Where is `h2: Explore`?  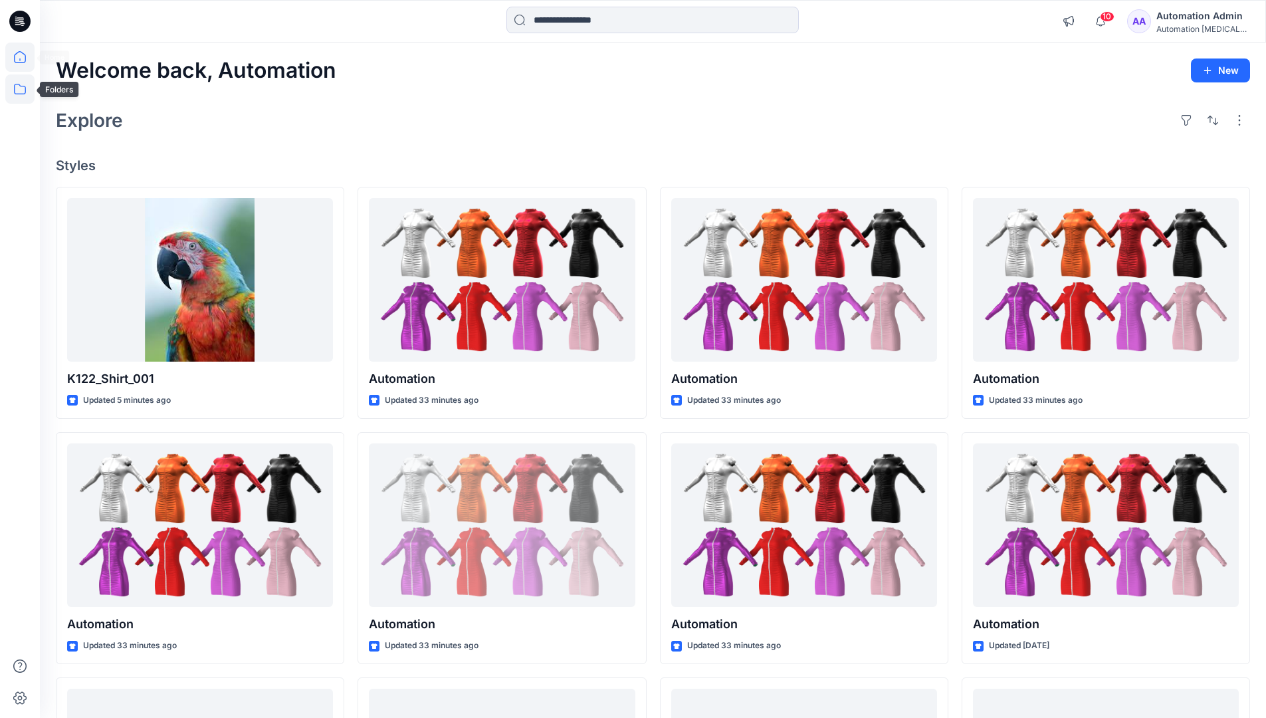 h2: Explore is located at coordinates (89, 120).